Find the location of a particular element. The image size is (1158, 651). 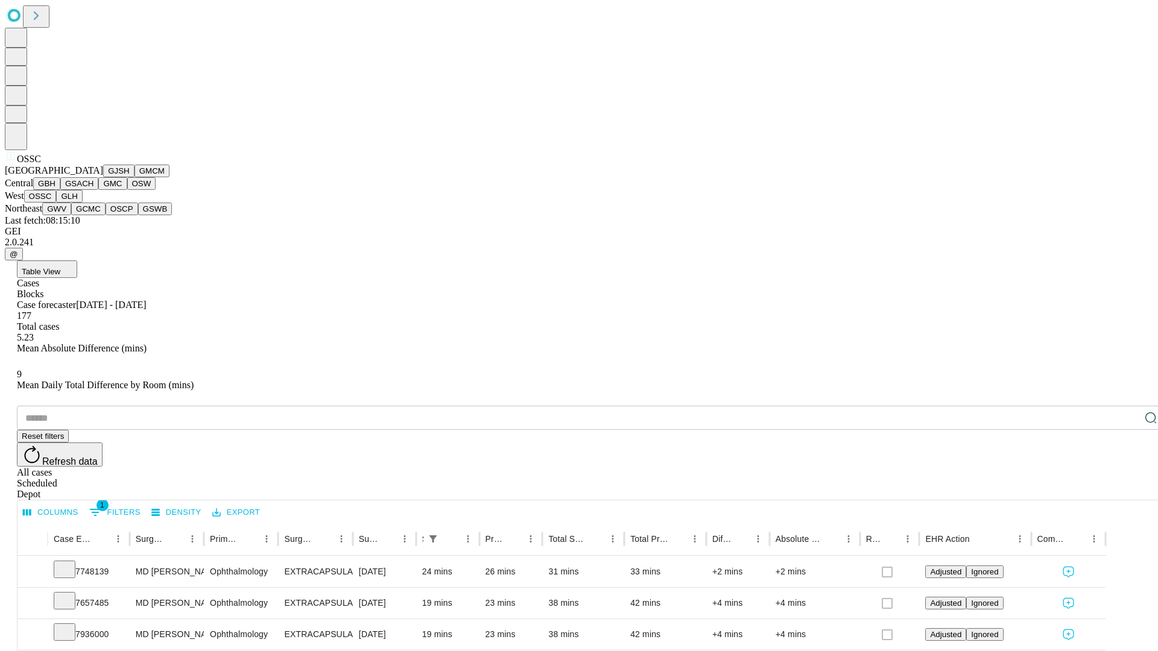

button: GMCM is located at coordinates (152, 171).